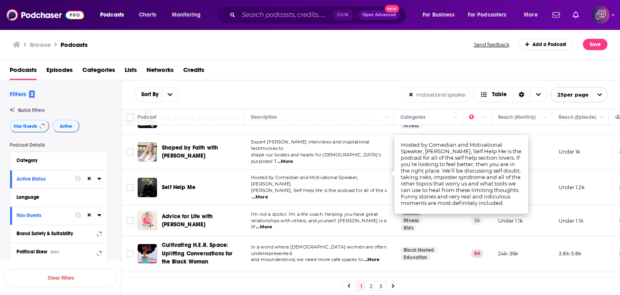 This screenshot has width=620, height=295. What do you see at coordinates (46, 178) in the screenshot?
I see `button: Active Status` at bounding box center [46, 178].